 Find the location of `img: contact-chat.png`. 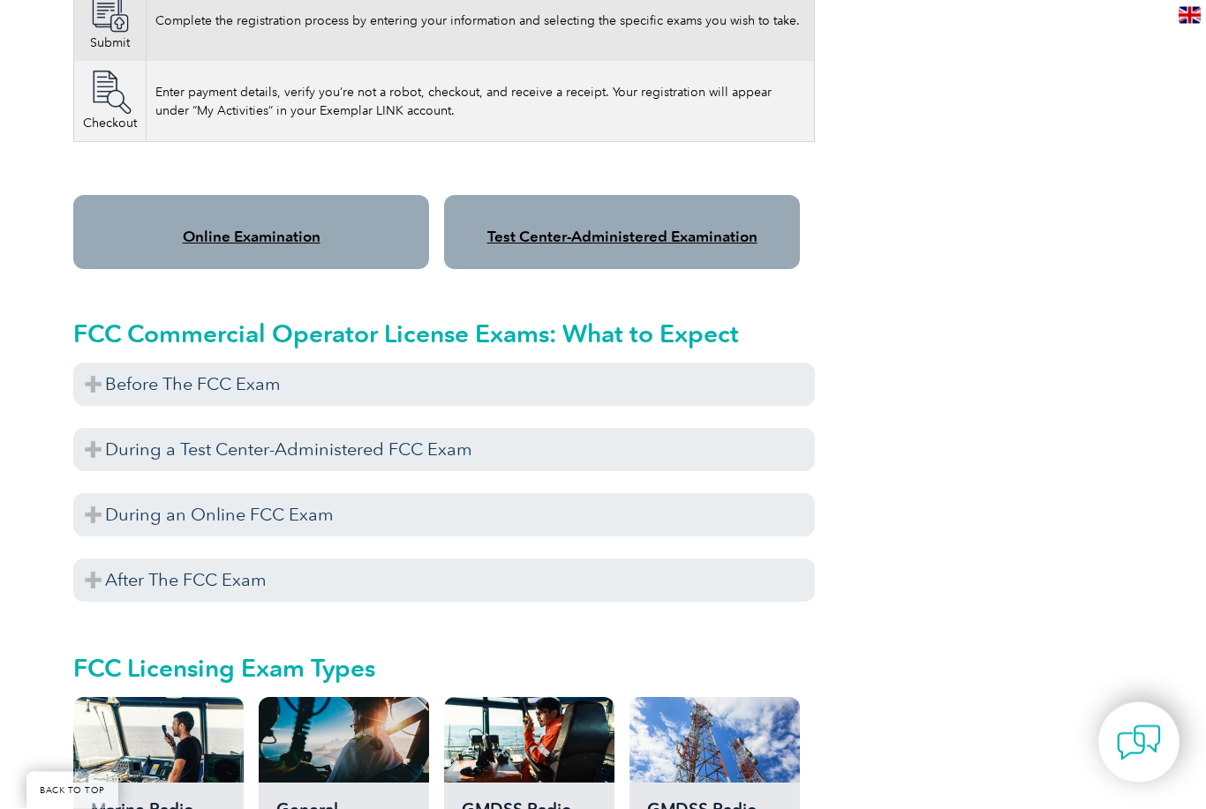

img: contact-chat.png is located at coordinates (1139, 743).